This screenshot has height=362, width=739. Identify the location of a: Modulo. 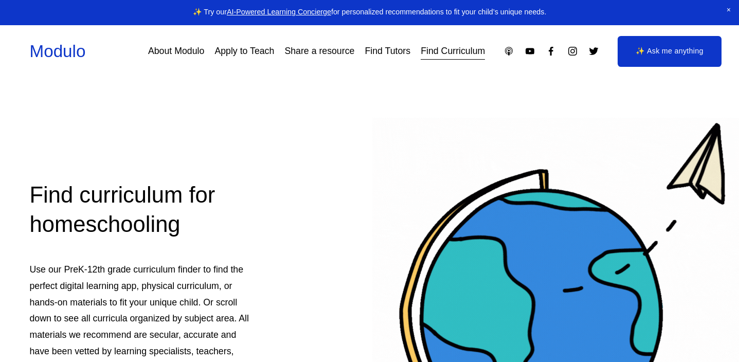
(57, 51).